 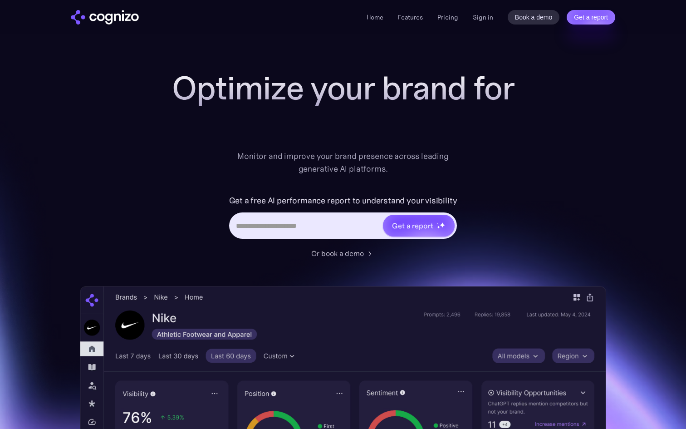 I want to click on a: Sign in, so click(x=483, y=17).